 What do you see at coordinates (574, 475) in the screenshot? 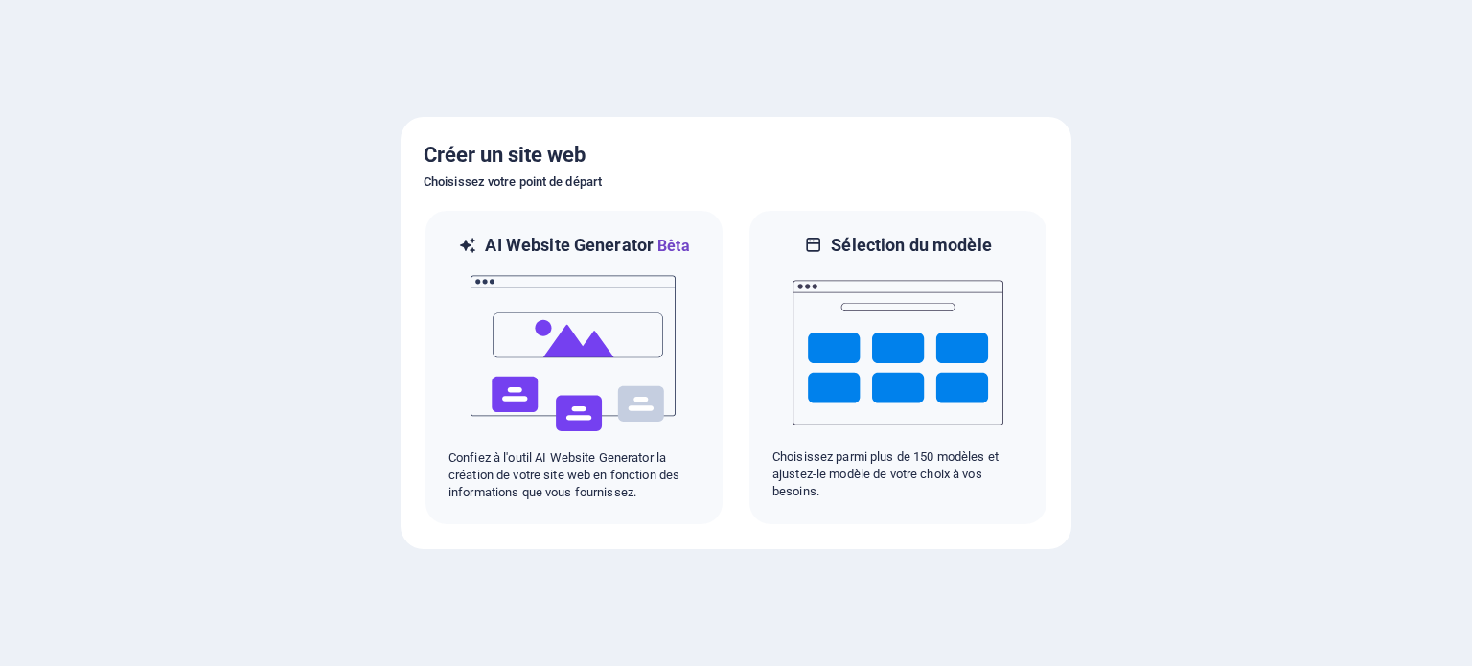
I see `p: Confiez à l'outil AI Website Generator la création de votre site web en fonction des informations...` at bounding box center [574, 475].